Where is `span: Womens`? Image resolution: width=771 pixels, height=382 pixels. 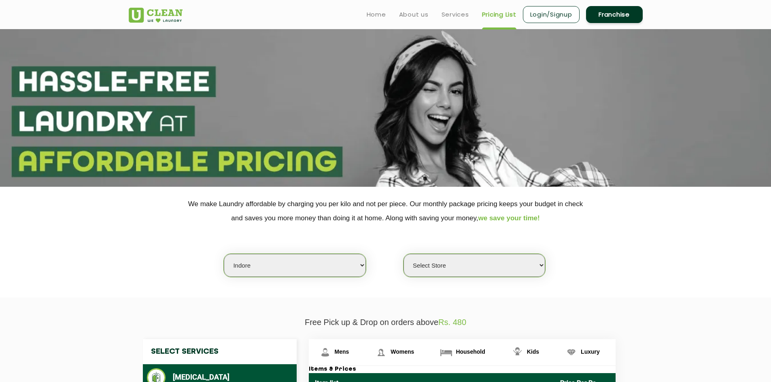 span: Womens is located at coordinates (402, 352).